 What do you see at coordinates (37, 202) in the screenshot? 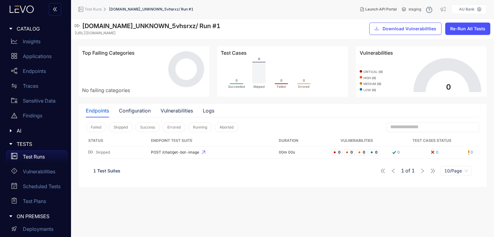
I see `a: Test Plans` at bounding box center [37, 202].